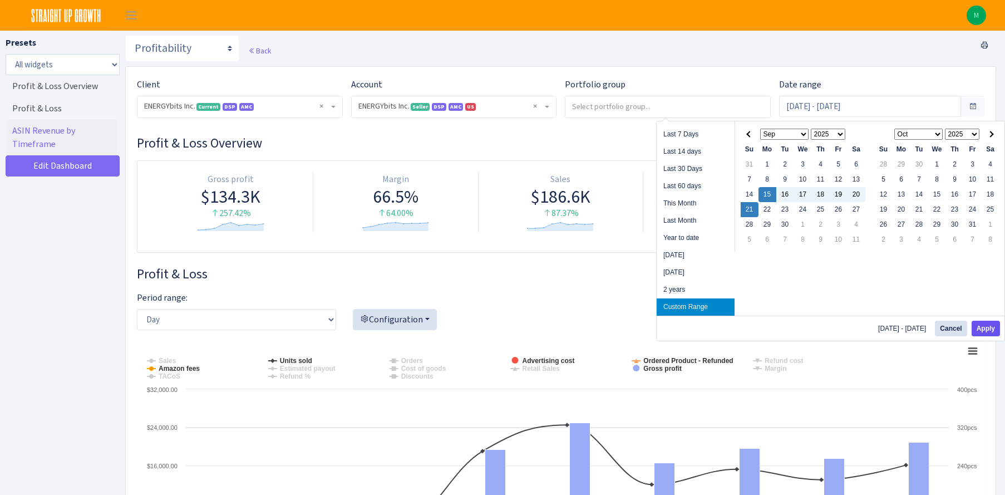 The image size is (1005, 495). I want to click on div: 87.37%, so click(561, 213).